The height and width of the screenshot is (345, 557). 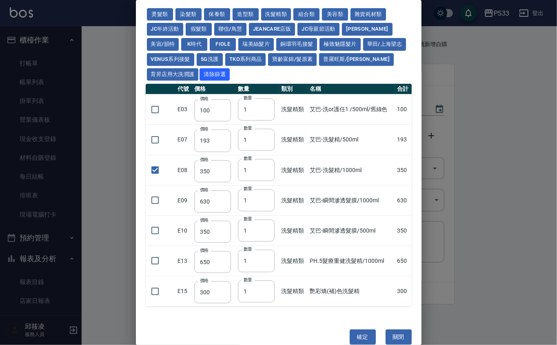 What do you see at coordinates (292, 59) in the screenshot?
I see `button: 寶齡富錦/髮原素` at bounding box center [292, 59].